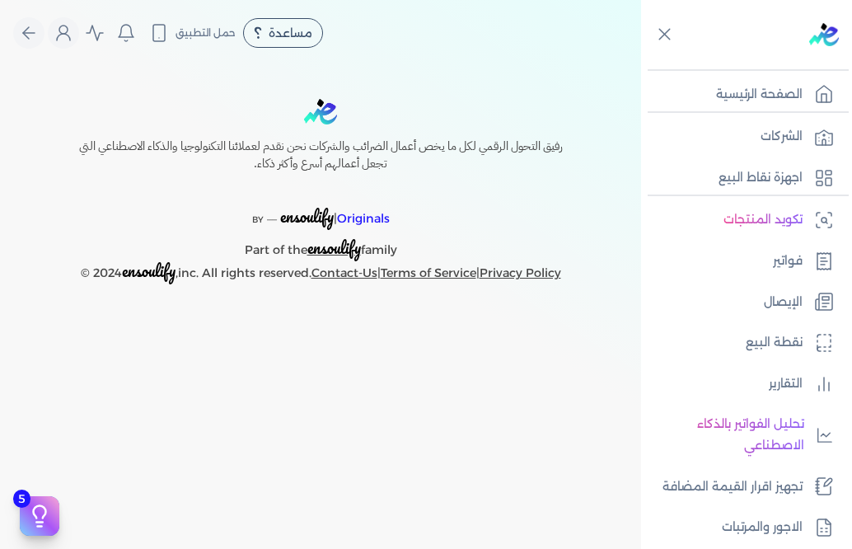 This screenshot has height=549, width=852. Describe the element at coordinates (205, 33) in the screenshot. I see `span: حمل التطبيق` at that location.